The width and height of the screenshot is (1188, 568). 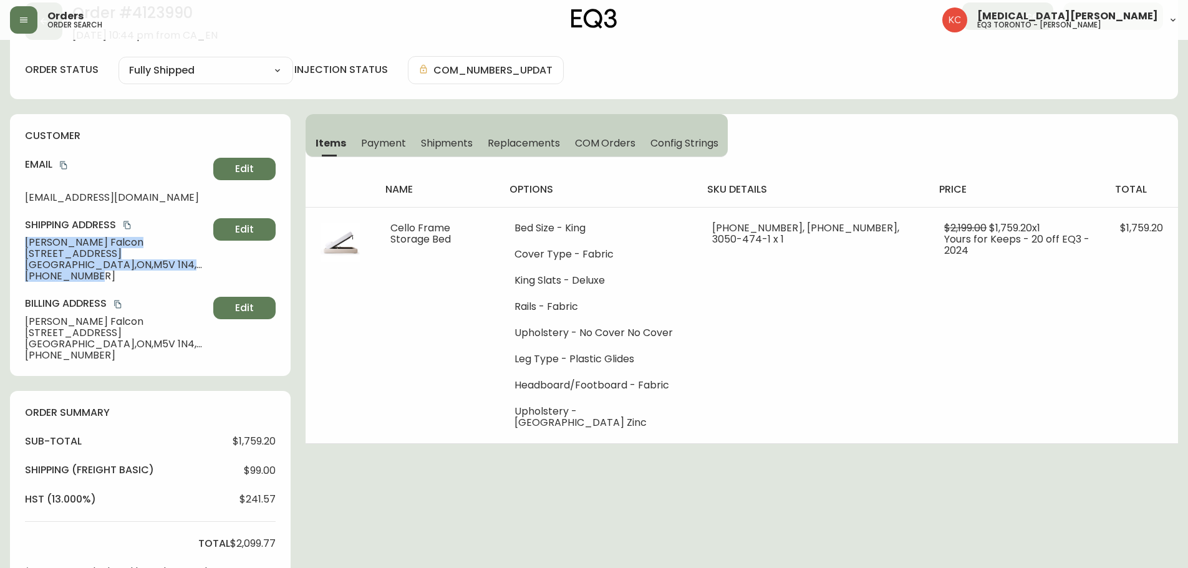 What do you see at coordinates (1016, 244) in the screenshot?
I see `span: Yours for Keeps - 20 off EQ3 - 2024` at bounding box center [1016, 244].